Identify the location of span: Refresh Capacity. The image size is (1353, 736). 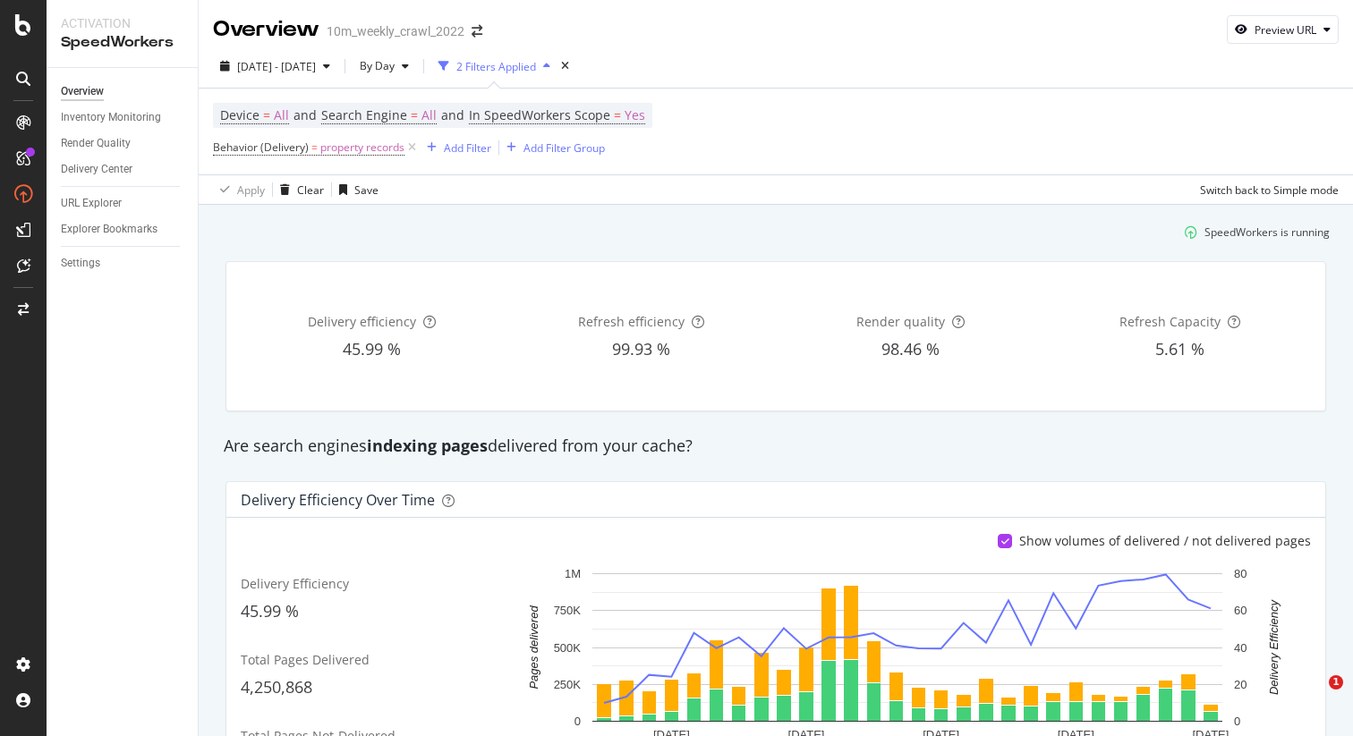
(1169, 321).